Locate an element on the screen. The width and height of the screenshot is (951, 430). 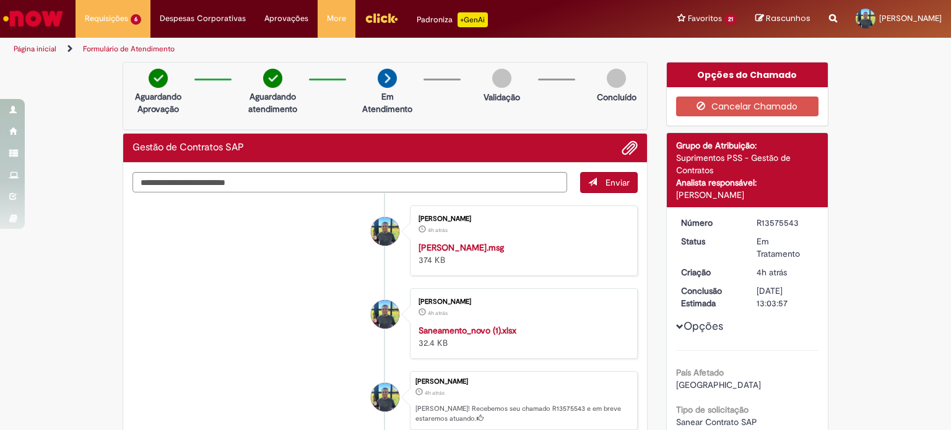
div: Em Tratamento is located at coordinates (785, 248).